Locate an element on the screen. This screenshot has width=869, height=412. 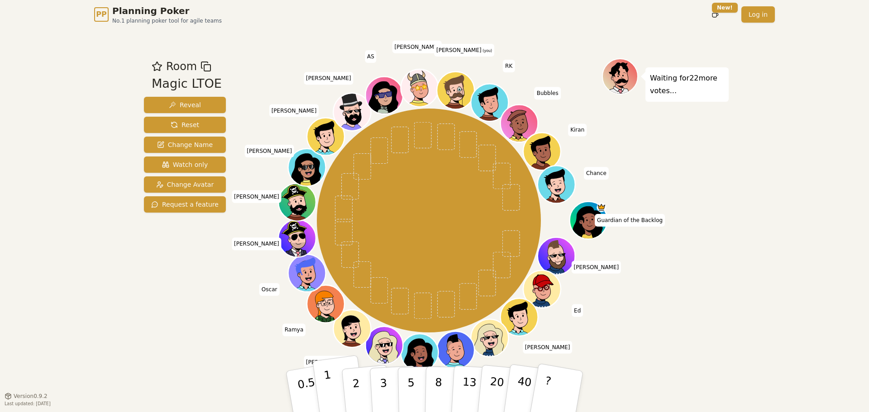
button: Change Name is located at coordinates (185, 145).